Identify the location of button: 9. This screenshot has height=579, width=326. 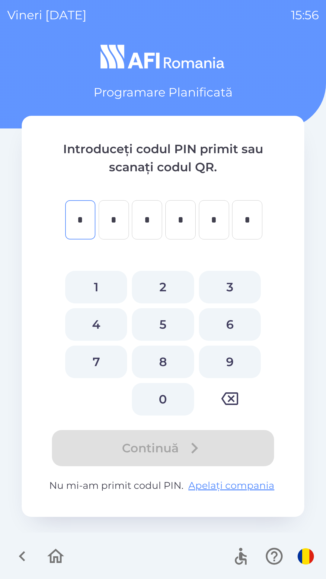
(230, 362).